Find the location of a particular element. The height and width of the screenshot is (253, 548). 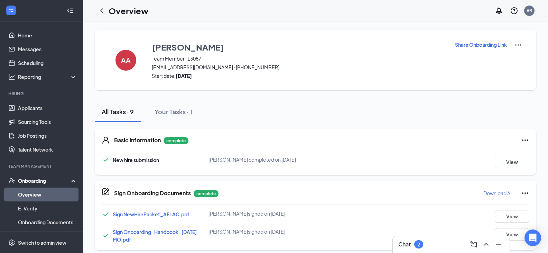

div: 2 is located at coordinates (419, 244).